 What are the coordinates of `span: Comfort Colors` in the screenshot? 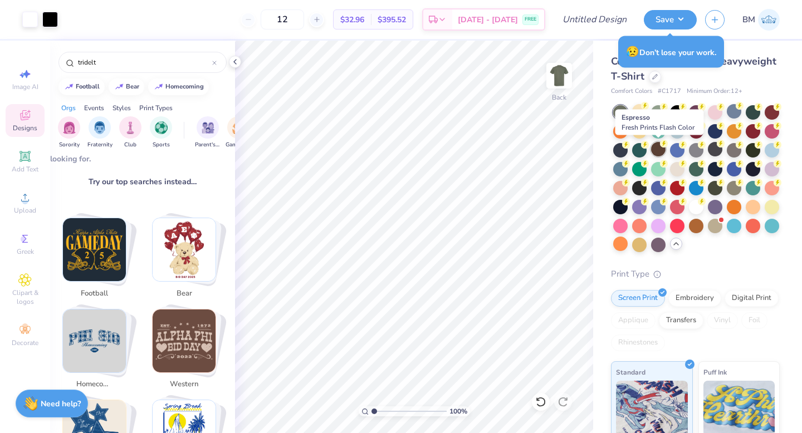 It's located at (631, 91).